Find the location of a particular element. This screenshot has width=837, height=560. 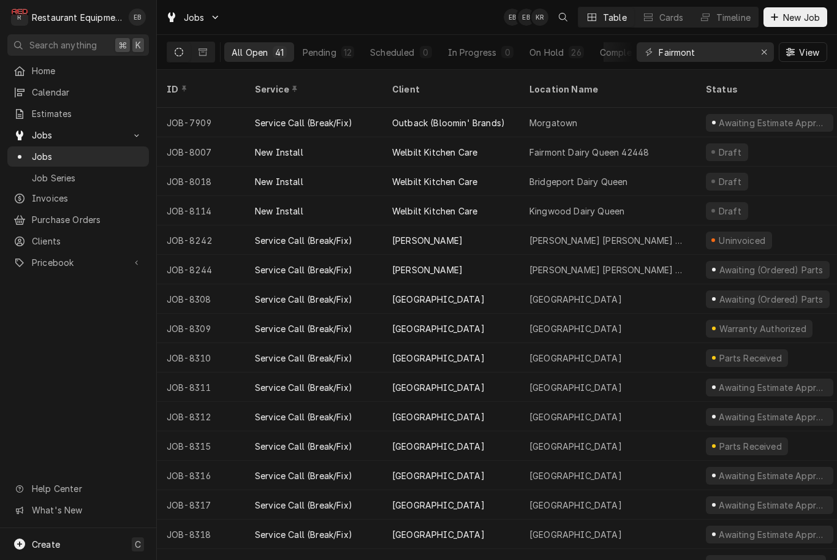

a: Go to Help Center is located at coordinates (78, 489).